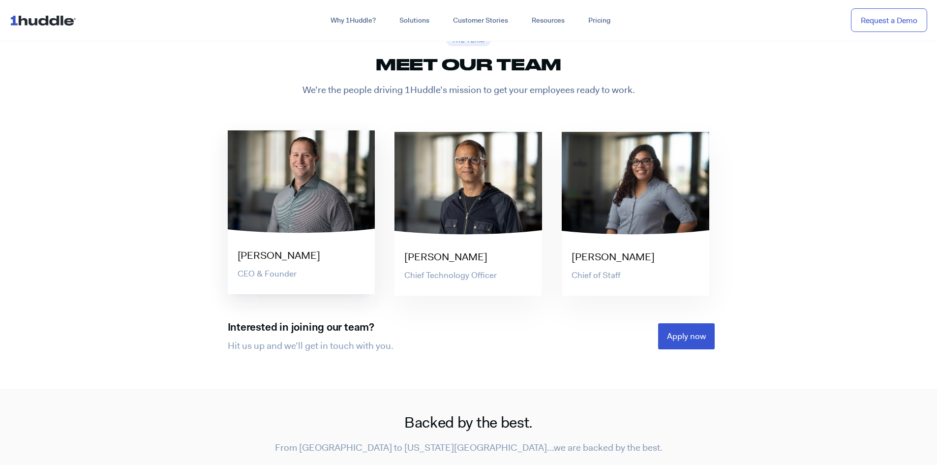  What do you see at coordinates (473, 276) in the screenshot?
I see `p: Chief Technology Officer` at bounding box center [473, 276].